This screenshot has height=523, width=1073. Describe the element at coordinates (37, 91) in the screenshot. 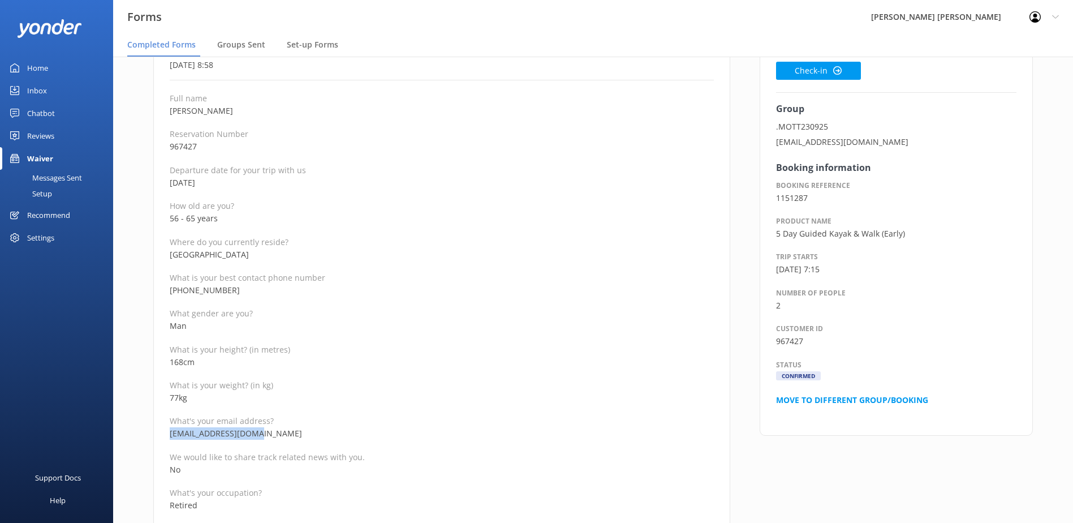

I see `div: Inbox` at that location.